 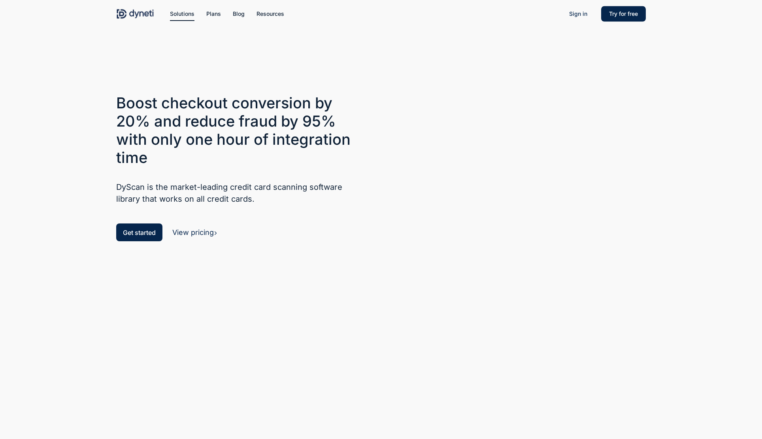 What do you see at coordinates (623, 14) in the screenshot?
I see `a: Try for free` at bounding box center [623, 14].